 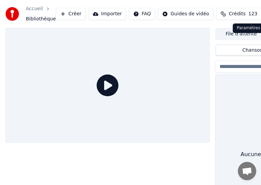 What do you see at coordinates (237, 14) in the screenshot?
I see `span: Crédits` at bounding box center [237, 14].